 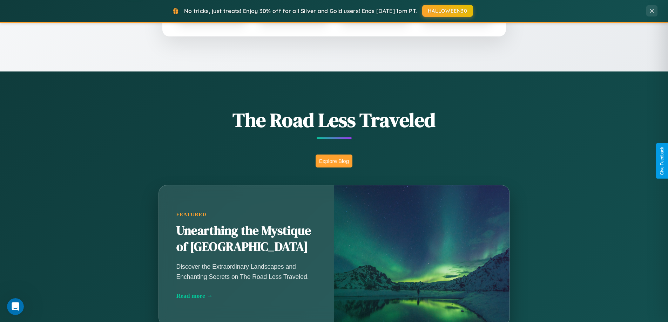 I want to click on div: Read more →, so click(x=246, y=296).